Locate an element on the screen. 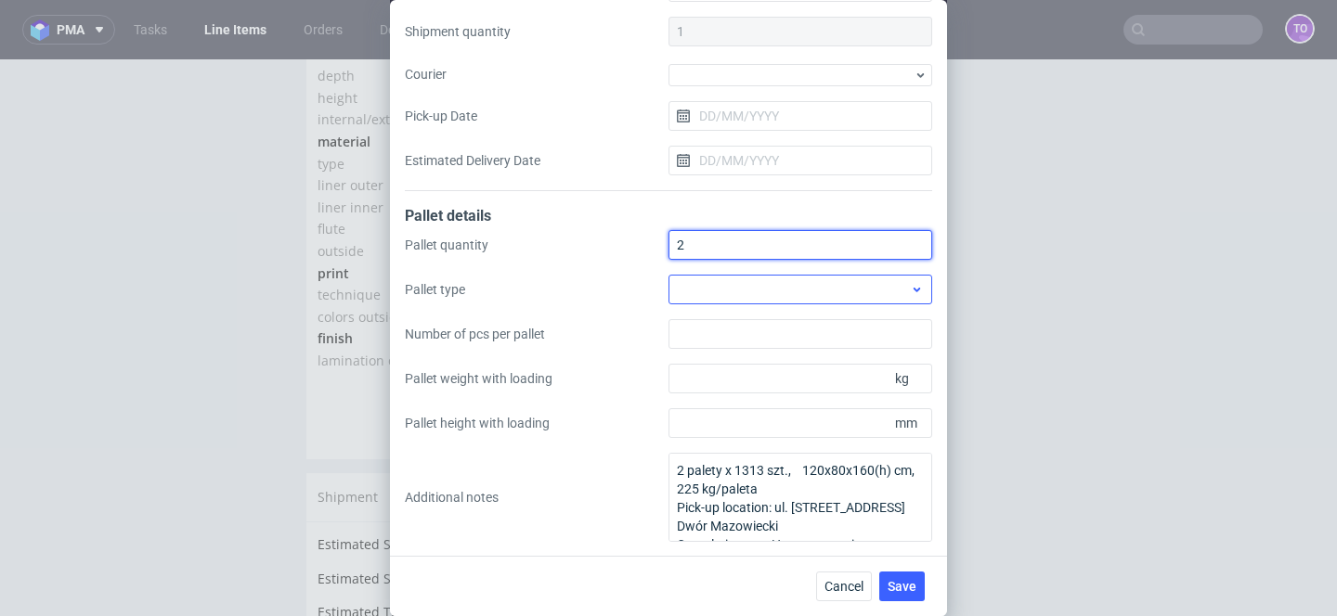 Image resolution: width=1337 pixels, height=616 pixels. span: external is located at coordinates (585, 59).